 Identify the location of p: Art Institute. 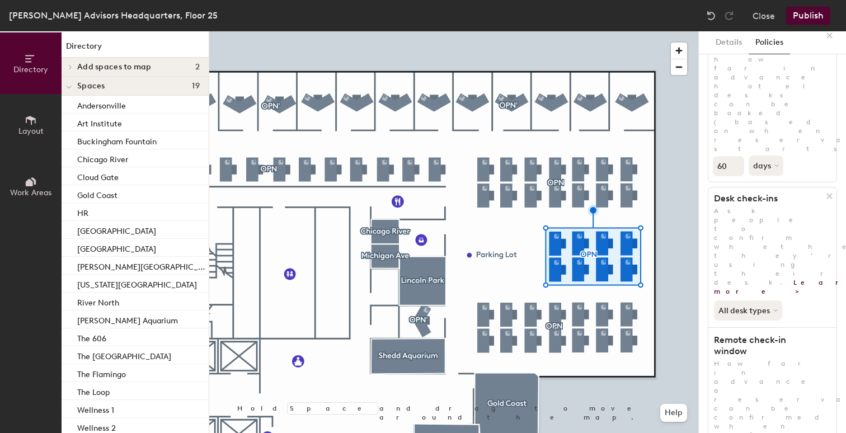
(100, 122).